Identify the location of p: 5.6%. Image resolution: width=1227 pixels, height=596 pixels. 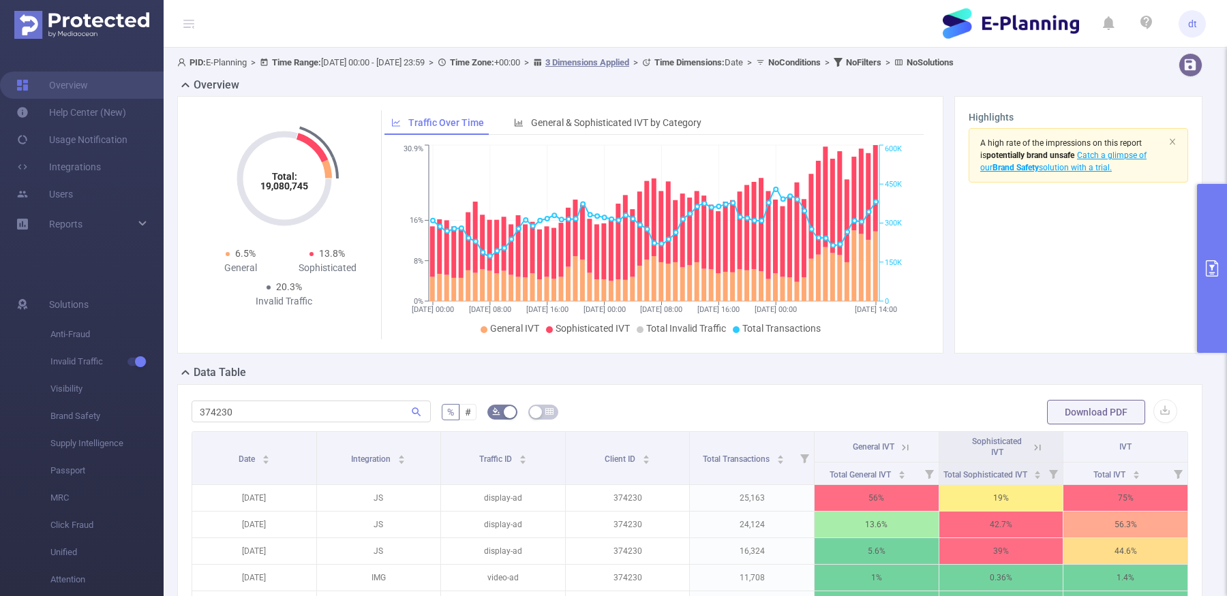
(876, 551).